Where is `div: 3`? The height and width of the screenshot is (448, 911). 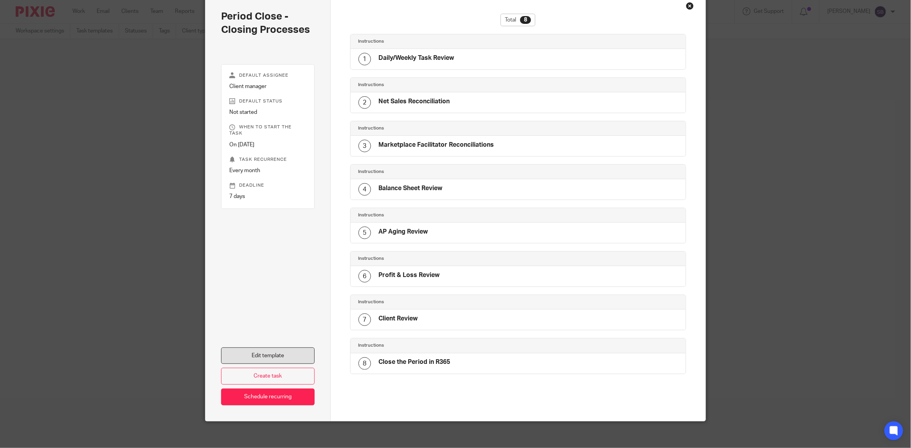
div: 3 is located at coordinates (365, 146).